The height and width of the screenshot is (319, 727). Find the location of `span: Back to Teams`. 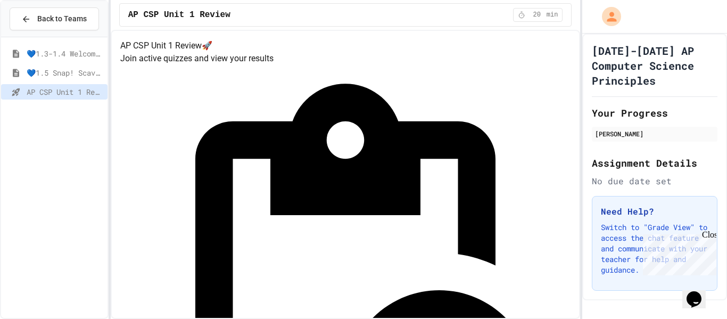

span: Back to Teams is located at coordinates (62, 19).